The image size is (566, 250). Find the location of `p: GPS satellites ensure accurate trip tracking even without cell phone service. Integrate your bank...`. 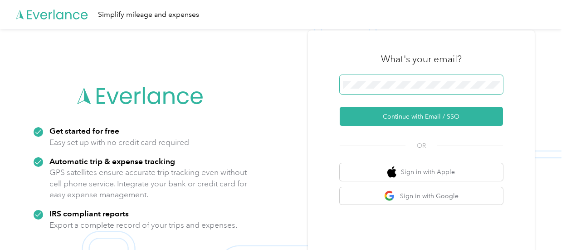

p: GPS satellites ensure accurate trip tracking even without cell phone service. Integrate your bank... is located at coordinates (148, 183).